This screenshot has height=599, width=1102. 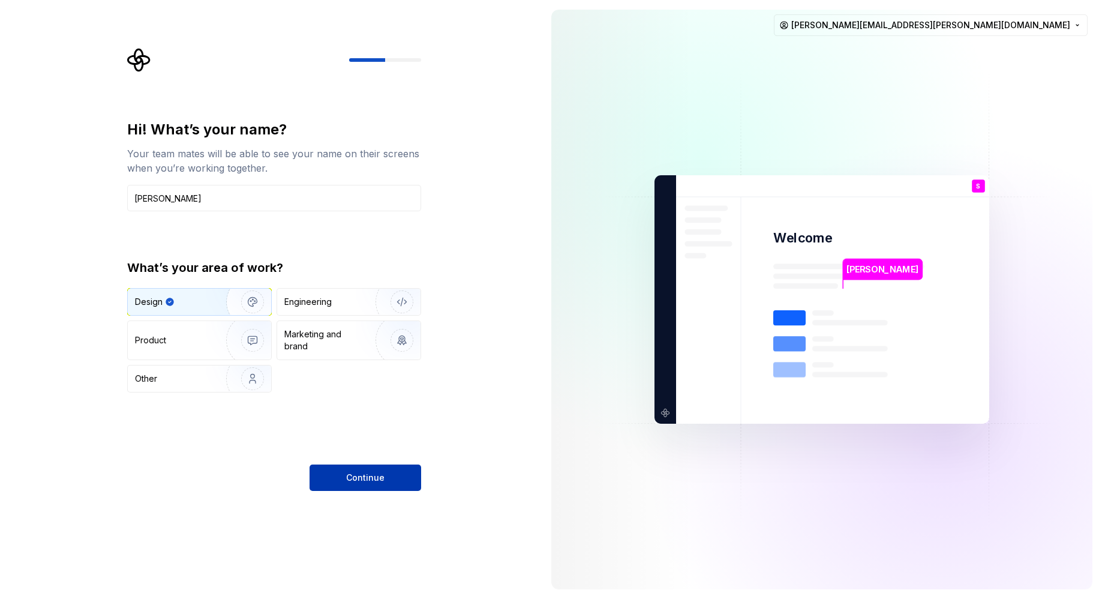 I want to click on span: Continue, so click(x=365, y=478).